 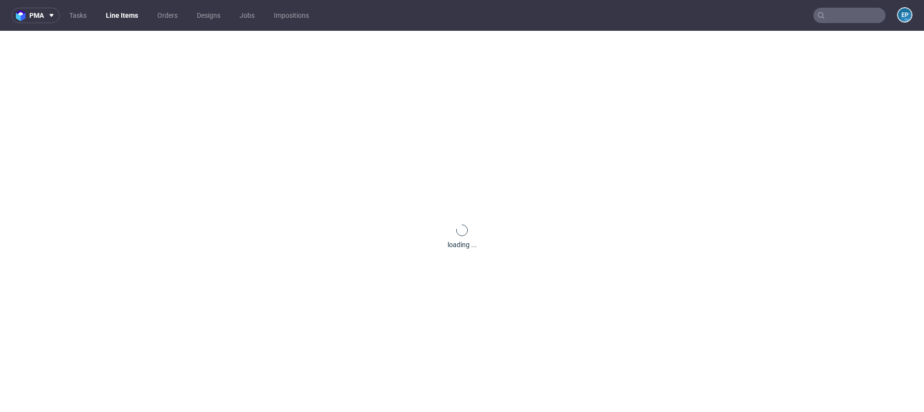 I want to click on a: Jobs, so click(x=247, y=15).